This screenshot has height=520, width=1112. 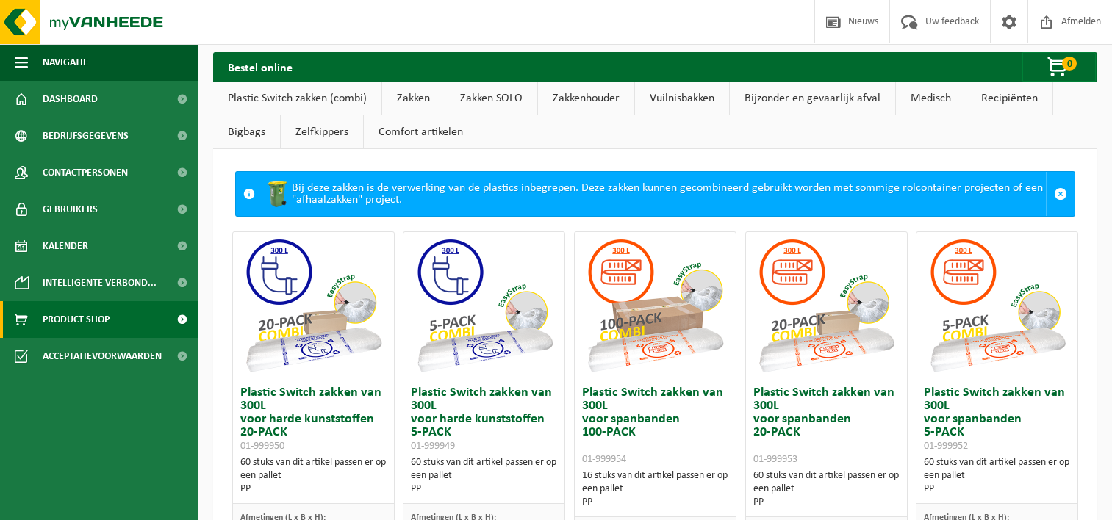 I want to click on img: 01-999953, so click(x=826, y=306).